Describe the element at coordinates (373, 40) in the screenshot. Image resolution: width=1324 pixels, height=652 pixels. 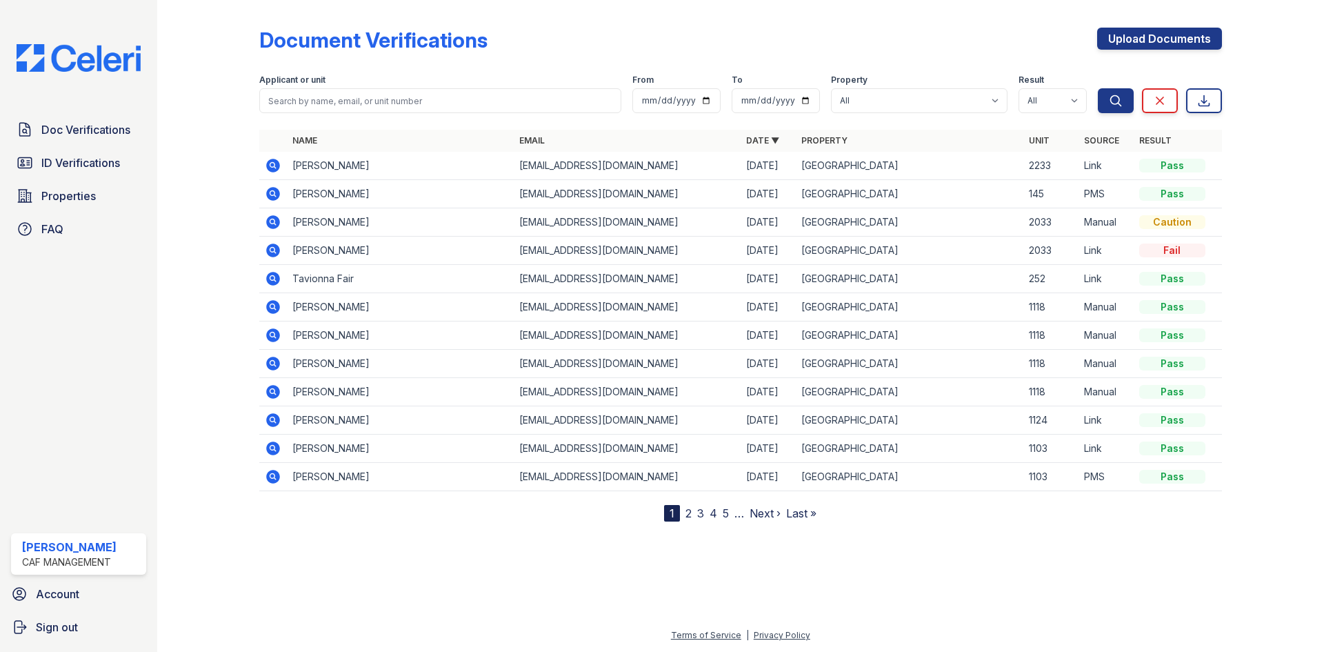
I see `div: Document Verifications` at that location.